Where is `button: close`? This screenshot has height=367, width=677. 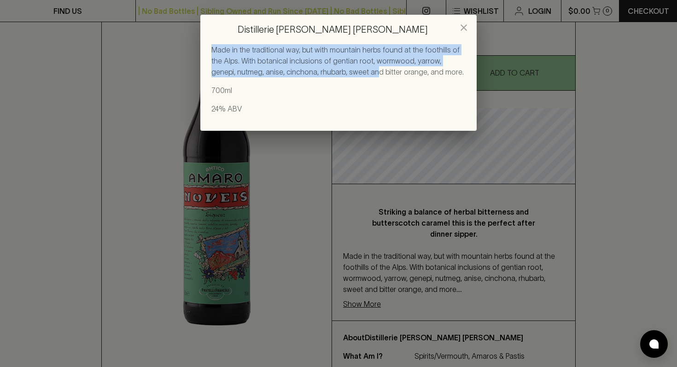
button: close is located at coordinates (463, 28).